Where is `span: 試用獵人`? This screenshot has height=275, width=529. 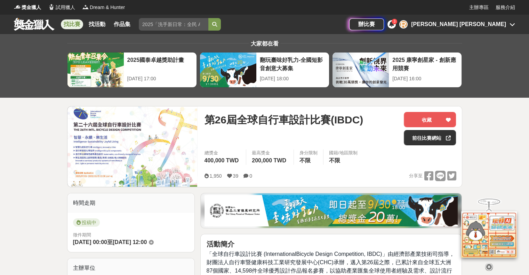 span: 試用獵人 is located at coordinates (65, 7).